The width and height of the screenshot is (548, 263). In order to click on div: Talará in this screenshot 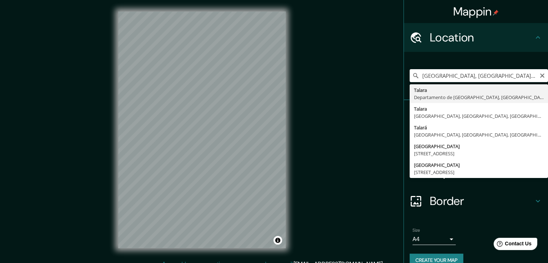, I will do `click(479, 128)`.